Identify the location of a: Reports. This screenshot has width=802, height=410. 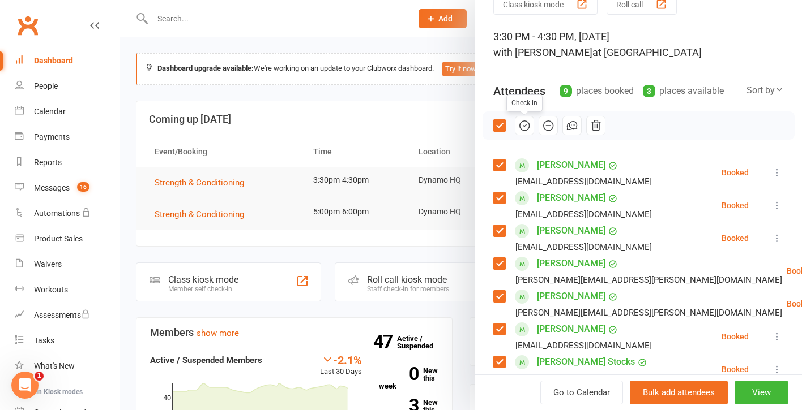
(67, 162).